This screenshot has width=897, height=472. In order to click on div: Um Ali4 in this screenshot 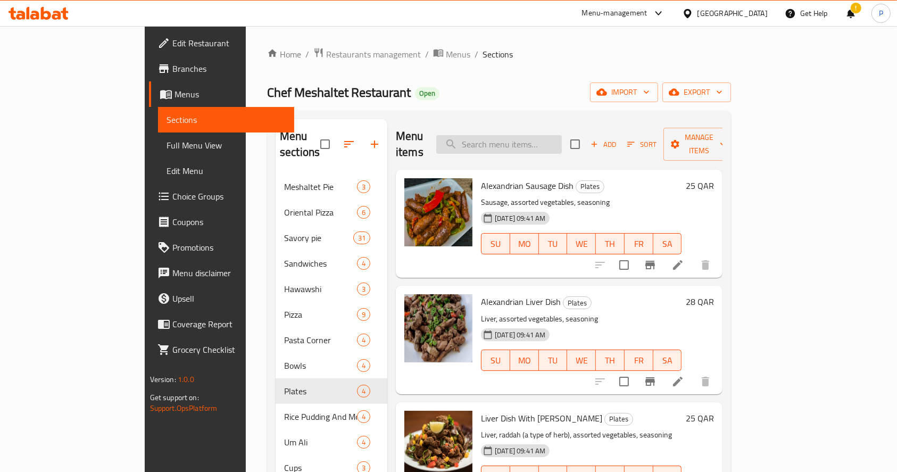, I will do `click(331, 442)`.